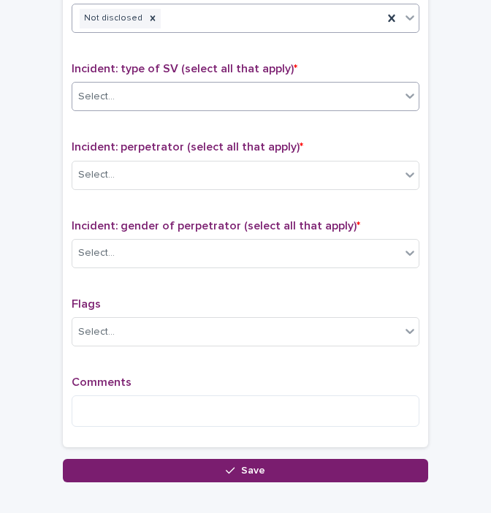  Describe the element at coordinates (184, 69) in the screenshot. I see `span: Incident: type of SV (select all that apply)` at that location.